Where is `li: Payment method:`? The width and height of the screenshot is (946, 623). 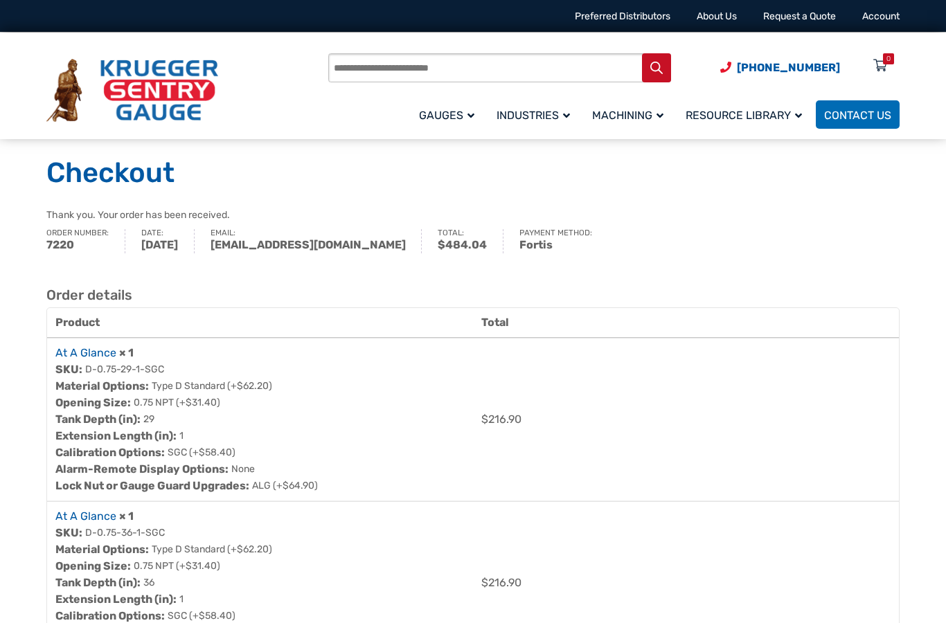 li: Payment method: is located at coordinates (564, 241).